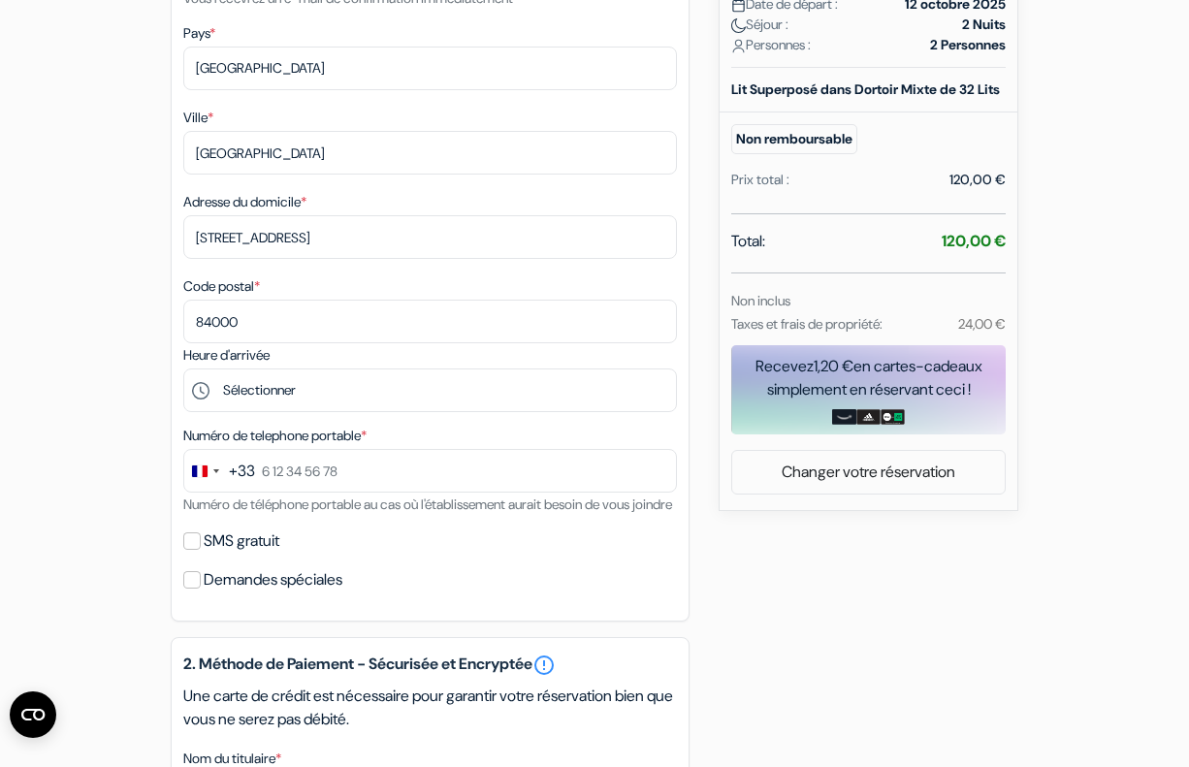 The image size is (1189, 767). What do you see at coordinates (759, 24) in the screenshot?
I see `span: Séjour :` at bounding box center [759, 24].